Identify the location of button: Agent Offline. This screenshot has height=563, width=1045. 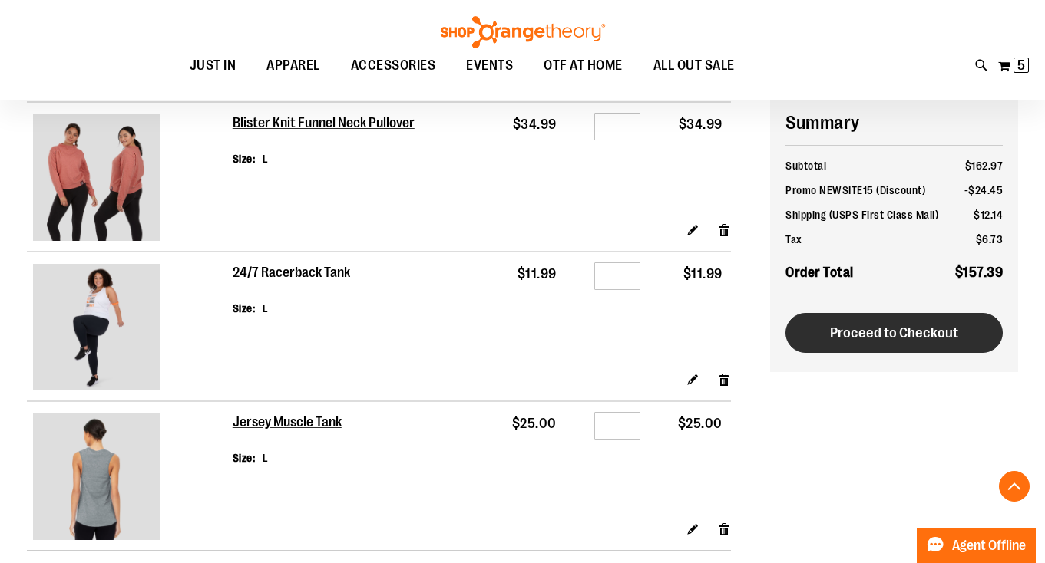
(975, 546).